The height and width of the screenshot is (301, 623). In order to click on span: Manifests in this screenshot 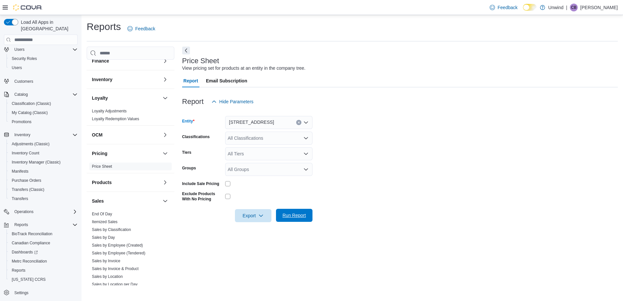, I will do `click(20, 171)`.